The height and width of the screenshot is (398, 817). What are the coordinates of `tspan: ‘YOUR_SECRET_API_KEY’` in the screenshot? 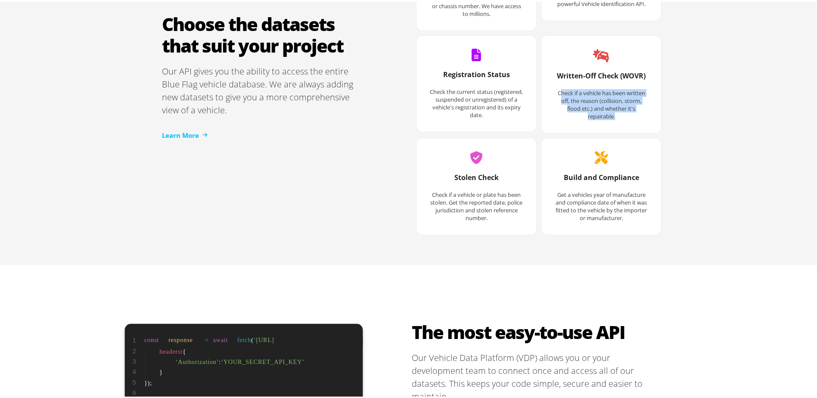 It's located at (263, 360).